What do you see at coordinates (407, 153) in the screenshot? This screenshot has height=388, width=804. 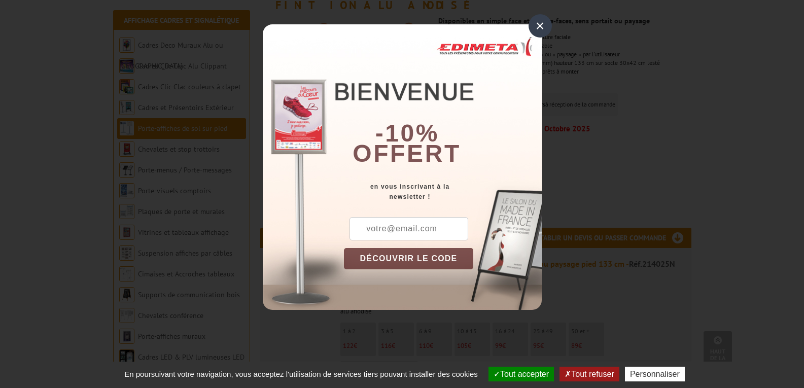 I see `font: offert` at bounding box center [407, 153].